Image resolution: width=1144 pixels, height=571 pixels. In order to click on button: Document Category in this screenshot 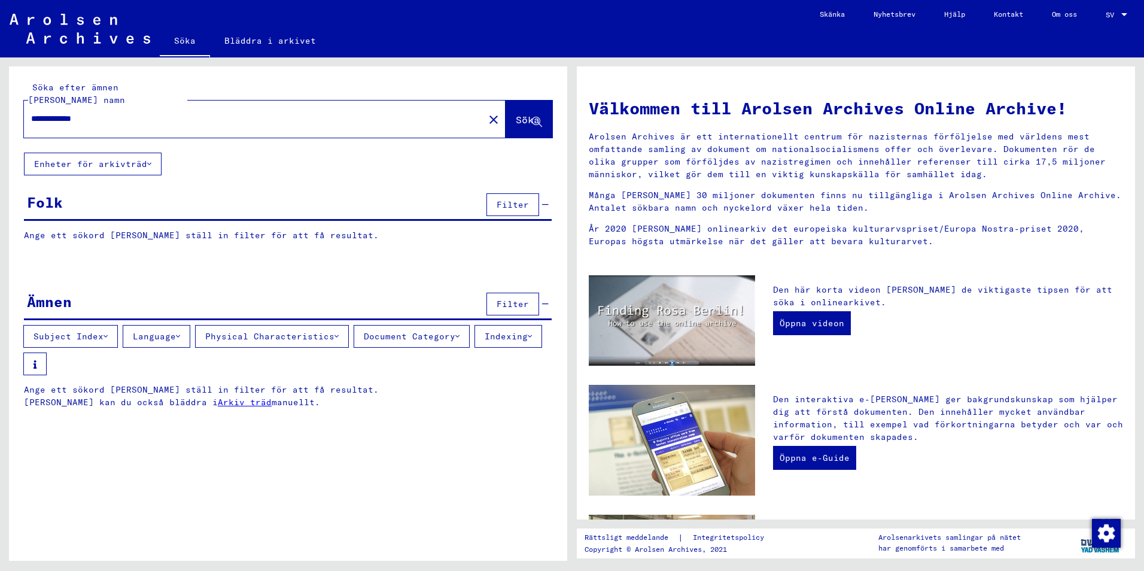, I will do `click(411, 336)`.